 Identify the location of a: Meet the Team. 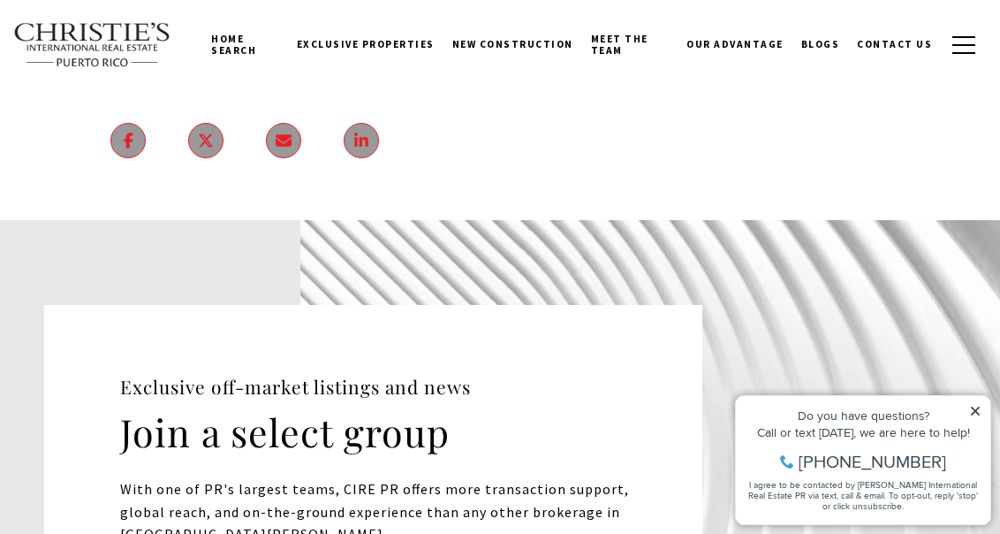
(630, 44).